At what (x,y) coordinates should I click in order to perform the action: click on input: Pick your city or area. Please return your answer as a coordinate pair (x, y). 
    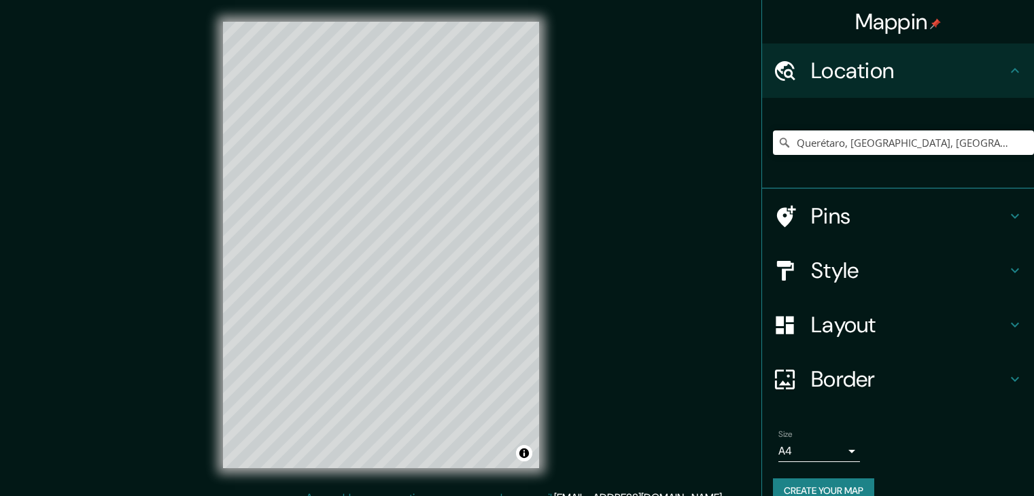
    Looking at the image, I should click on (903, 143).